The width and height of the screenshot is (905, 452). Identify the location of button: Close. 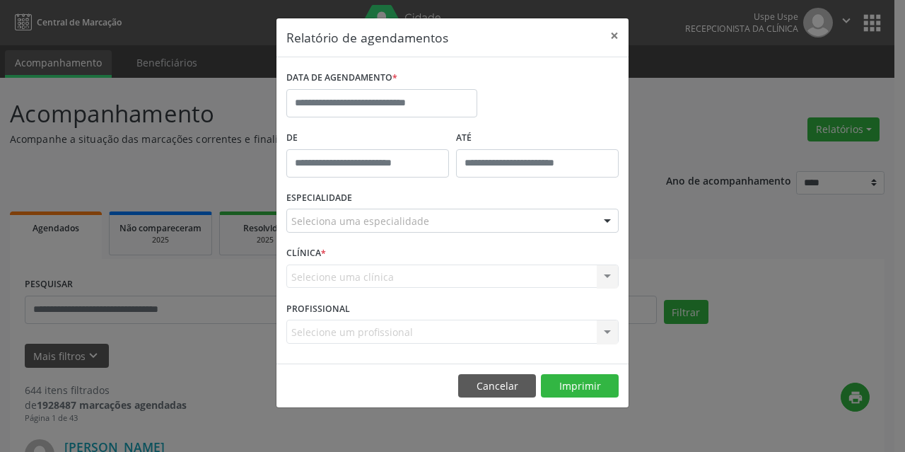
(614, 35).